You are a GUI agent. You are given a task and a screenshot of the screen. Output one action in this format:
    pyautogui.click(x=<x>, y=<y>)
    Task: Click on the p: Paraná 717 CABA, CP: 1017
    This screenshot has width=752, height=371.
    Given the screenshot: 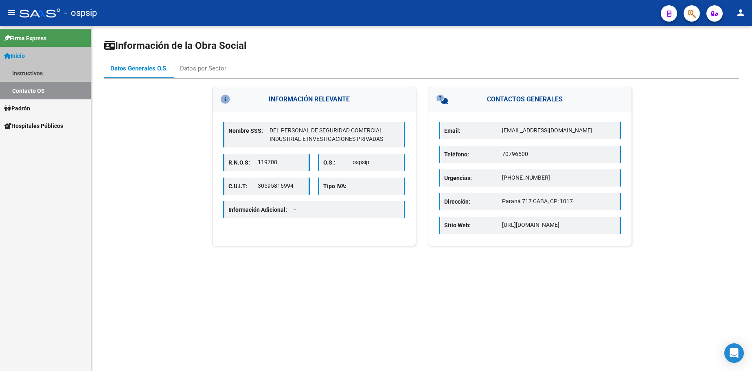 What is the action you would take?
    pyautogui.click(x=558, y=201)
    